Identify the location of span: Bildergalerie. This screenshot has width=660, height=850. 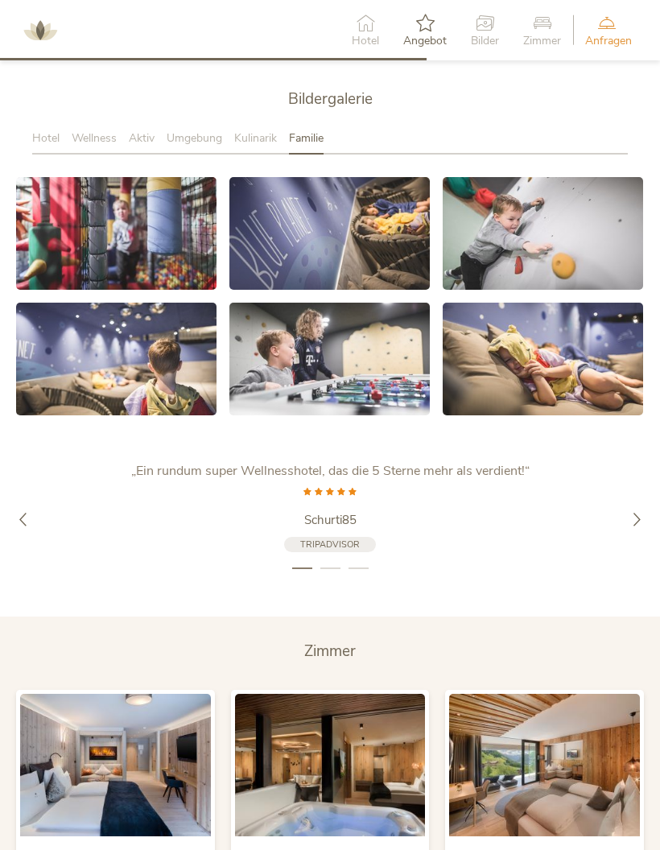
(330, 99).